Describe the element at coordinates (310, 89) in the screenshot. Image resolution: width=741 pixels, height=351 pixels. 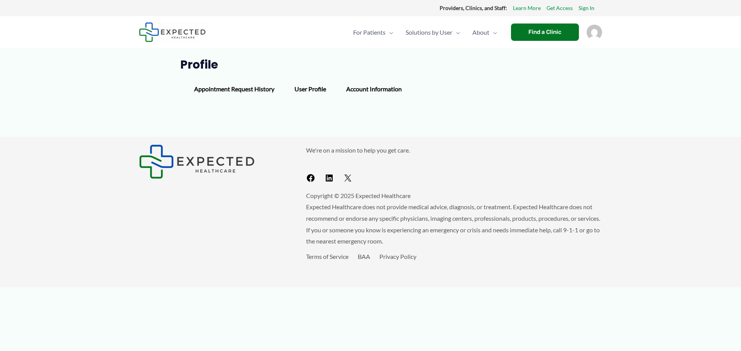
I see `div: User Profile` at that location.